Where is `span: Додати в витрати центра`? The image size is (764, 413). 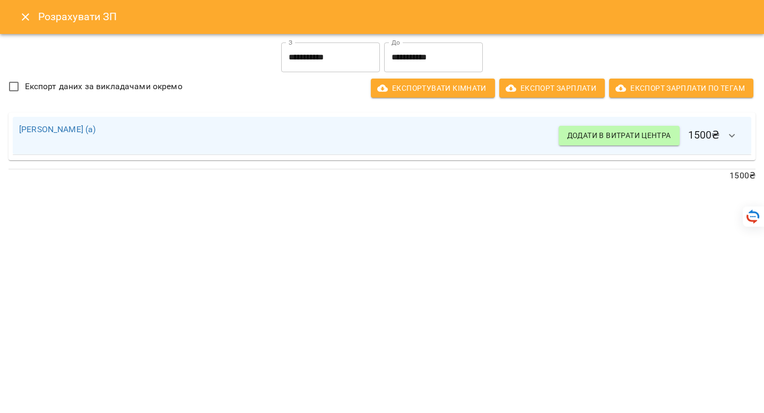 span: Додати в витрати центра is located at coordinates (619, 135).